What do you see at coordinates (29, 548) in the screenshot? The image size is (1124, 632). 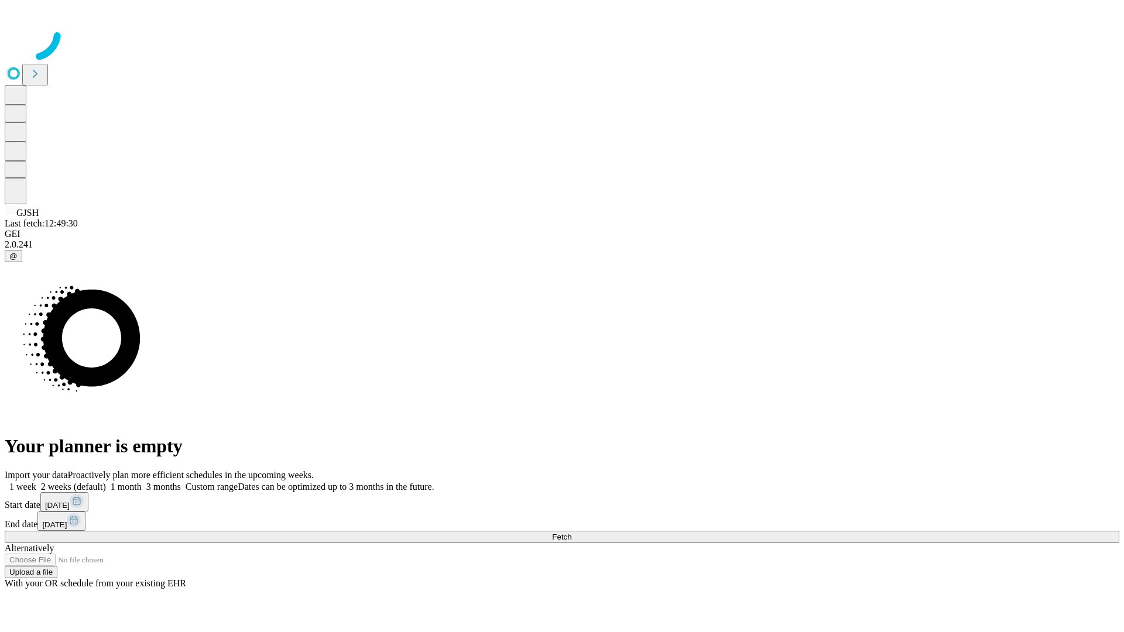 I see `span: Alternatively` at bounding box center [29, 548].